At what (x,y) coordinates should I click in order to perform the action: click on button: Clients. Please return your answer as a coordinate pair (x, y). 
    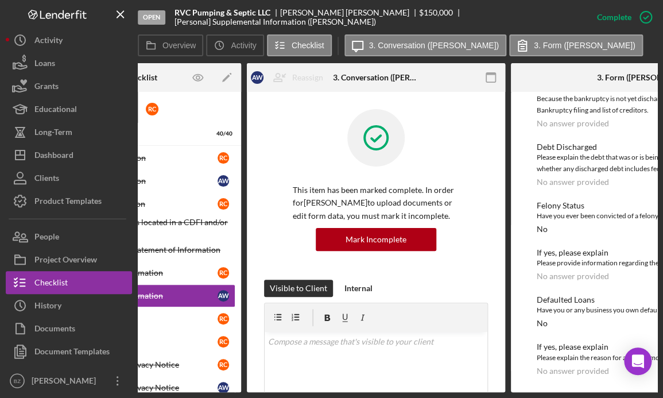
    Looking at the image, I should click on (69, 178).